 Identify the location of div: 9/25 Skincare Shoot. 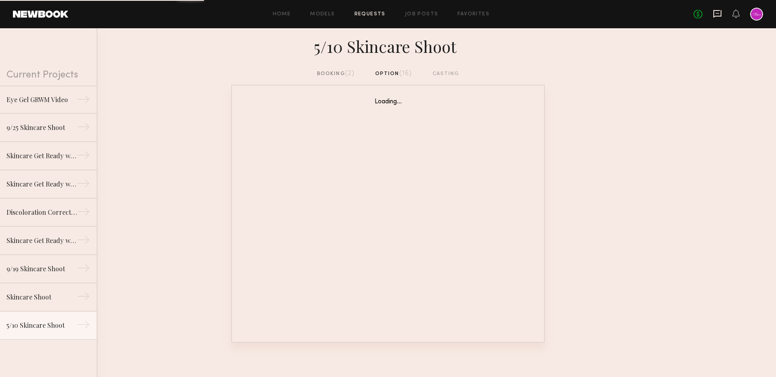
(42, 128).